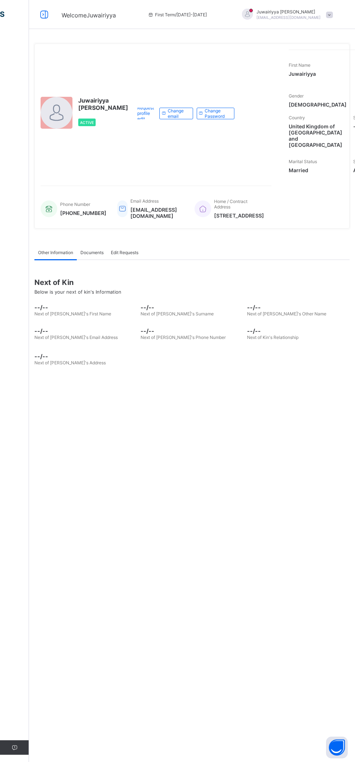 The image size is (355, 762). Describe the element at coordinates (55, 252) in the screenshot. I see `span: Other Information` at that location.